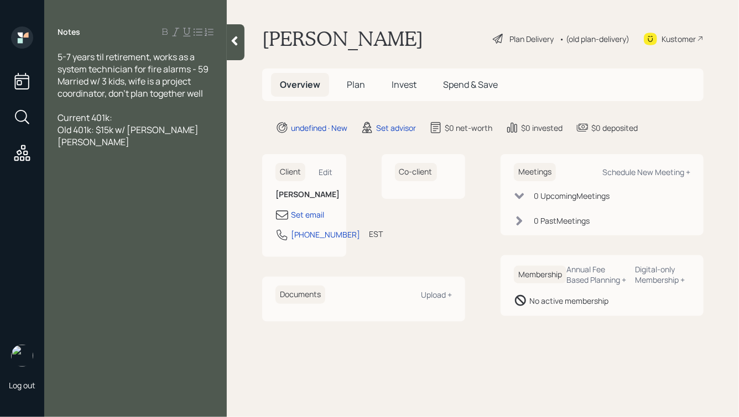 This screenshot has height=417, width=739. Describe the element at coordinates (307, 215) in the screenshot. I see `div: Set email` at that location.